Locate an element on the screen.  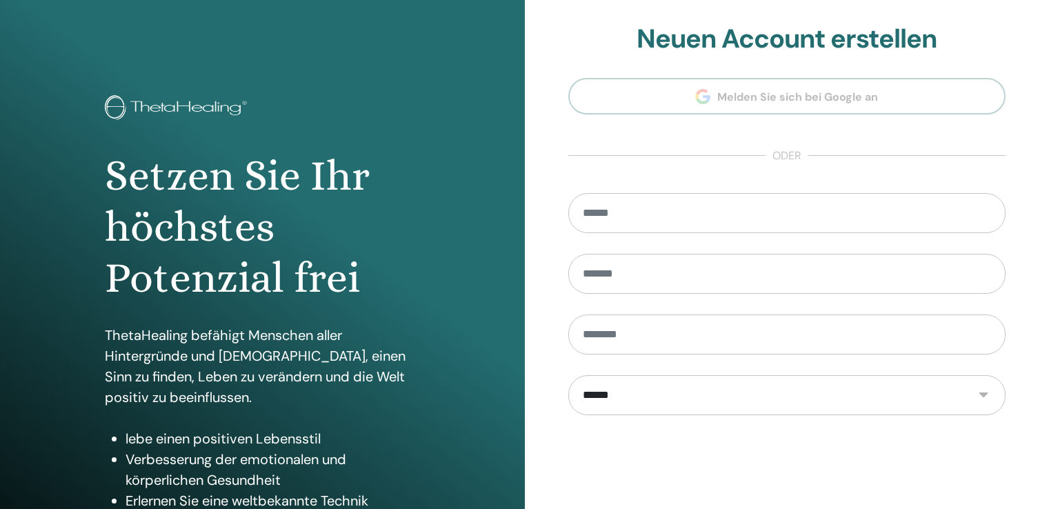
li: lebe einen positiven Lebensstil is located at coordinates (272, 439).